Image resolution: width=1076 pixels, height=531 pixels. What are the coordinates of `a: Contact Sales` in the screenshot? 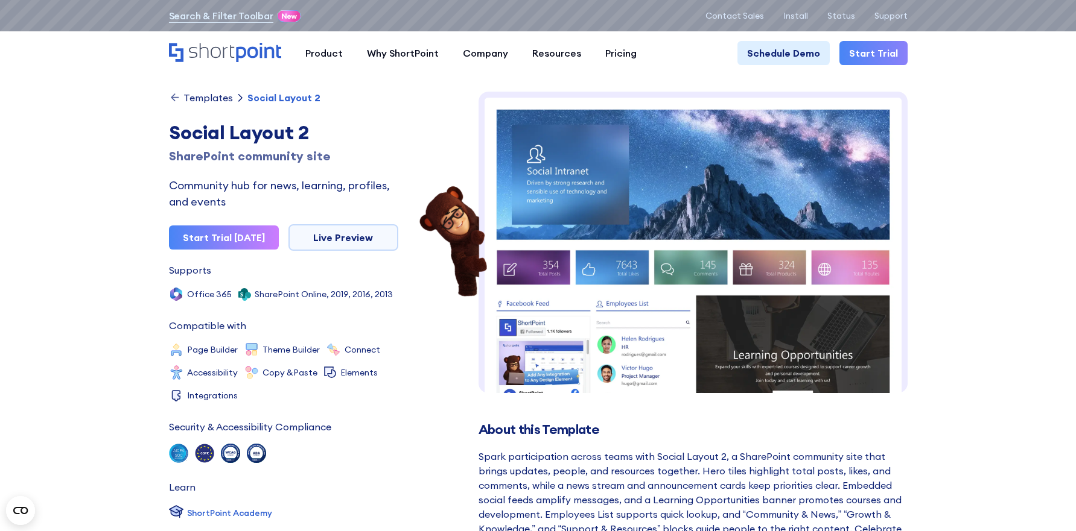 It's located at (734, 16).